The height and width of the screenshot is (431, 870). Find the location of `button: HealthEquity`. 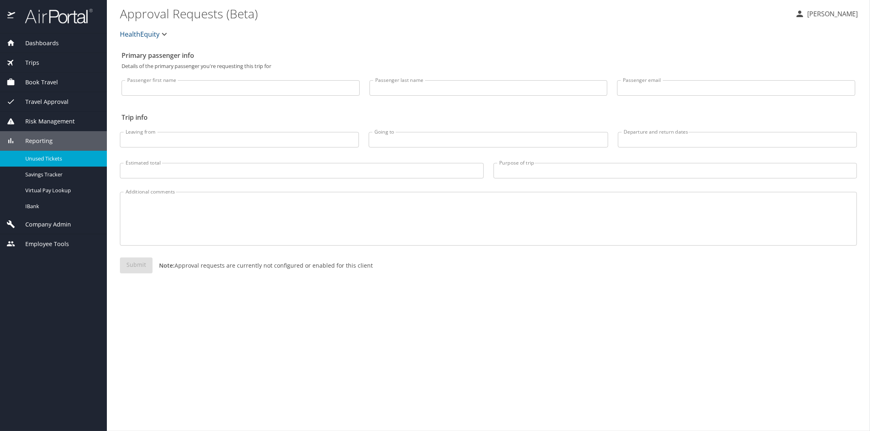

button: HealthEquity is located at coordinates (144, 34).